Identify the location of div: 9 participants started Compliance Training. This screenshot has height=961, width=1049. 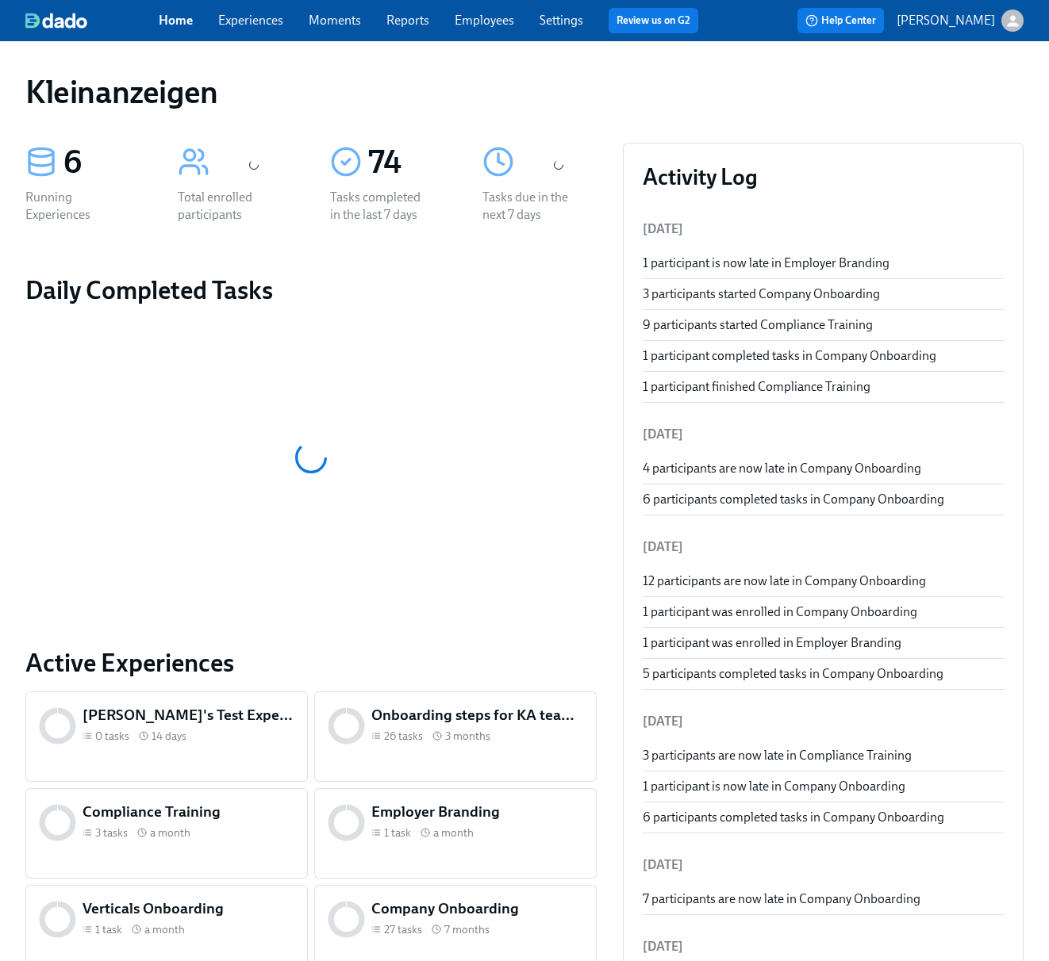
(823, 325).